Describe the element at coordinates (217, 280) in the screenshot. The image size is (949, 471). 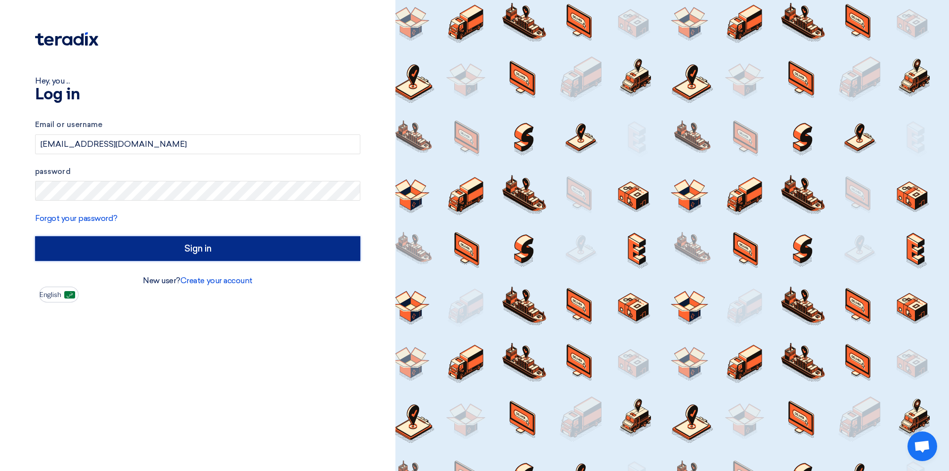
I see `font: Create your account` at that location.